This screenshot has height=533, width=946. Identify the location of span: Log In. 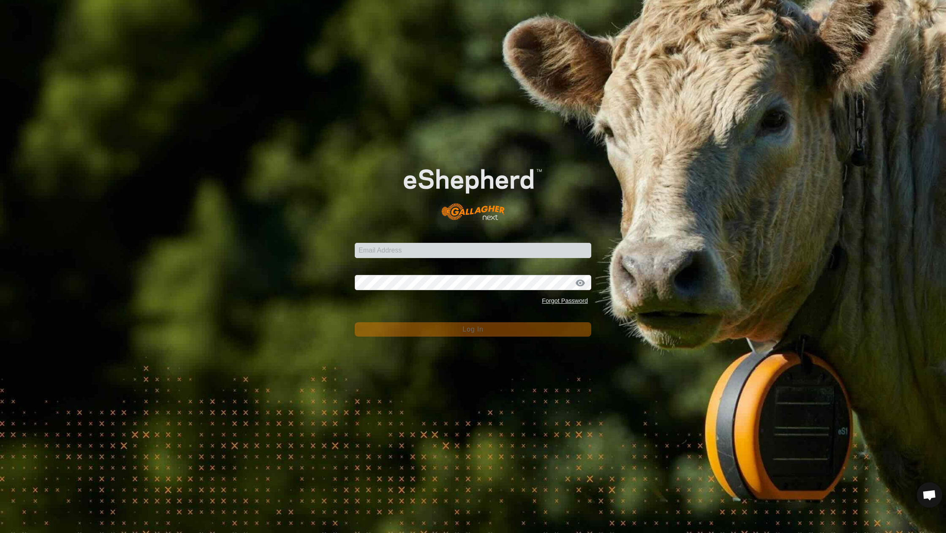
(473, 329).